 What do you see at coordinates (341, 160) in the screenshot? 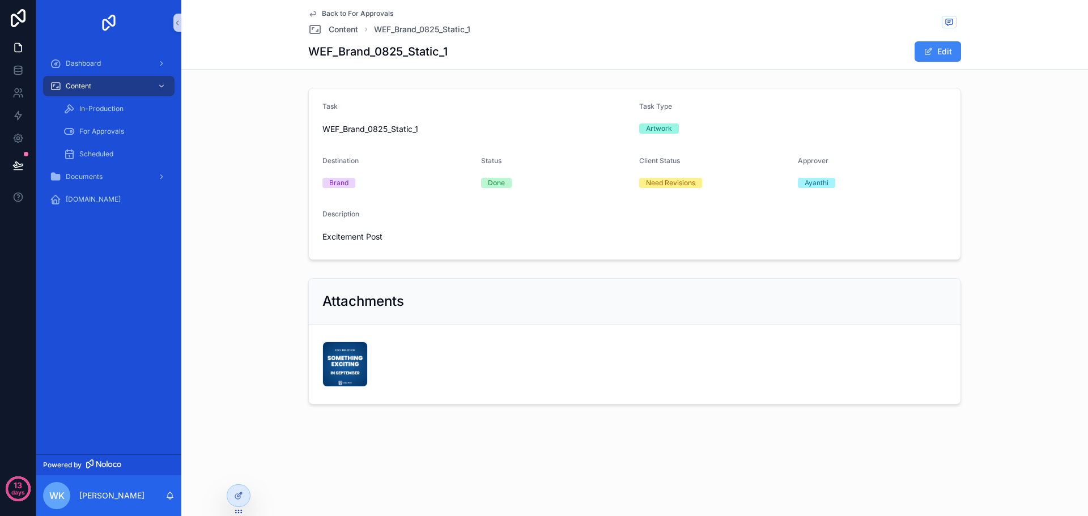
I see `span: Destination` at bounding box center [341, 160].